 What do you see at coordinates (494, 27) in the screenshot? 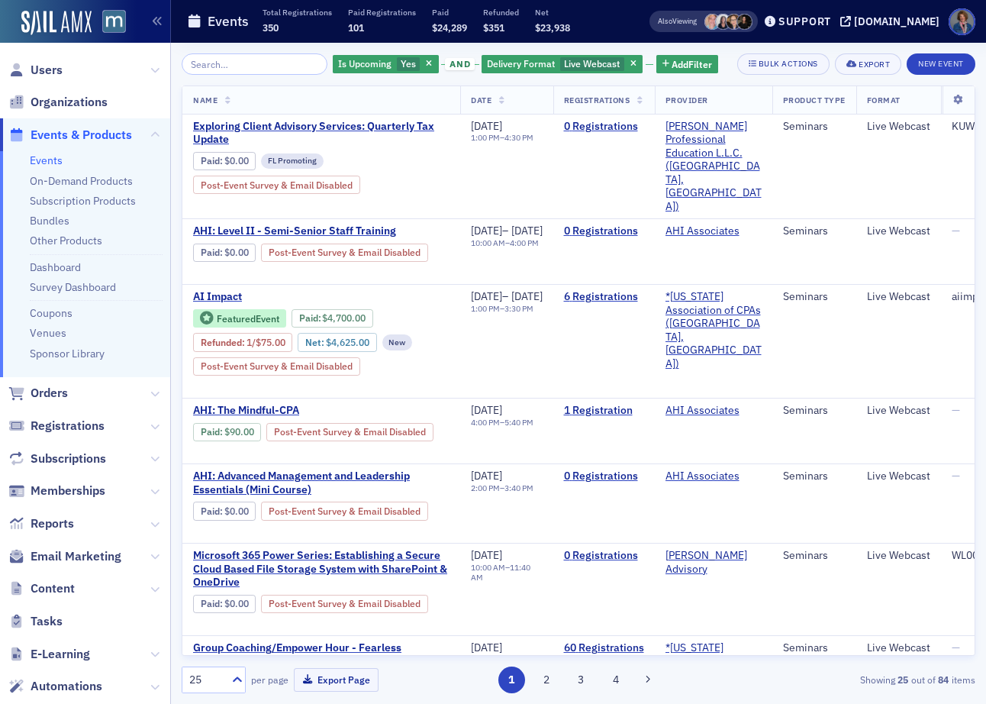
I see `span: $351` at bounding box center [494, 27].